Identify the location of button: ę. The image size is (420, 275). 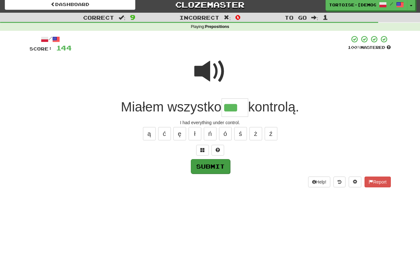
(180, 134).